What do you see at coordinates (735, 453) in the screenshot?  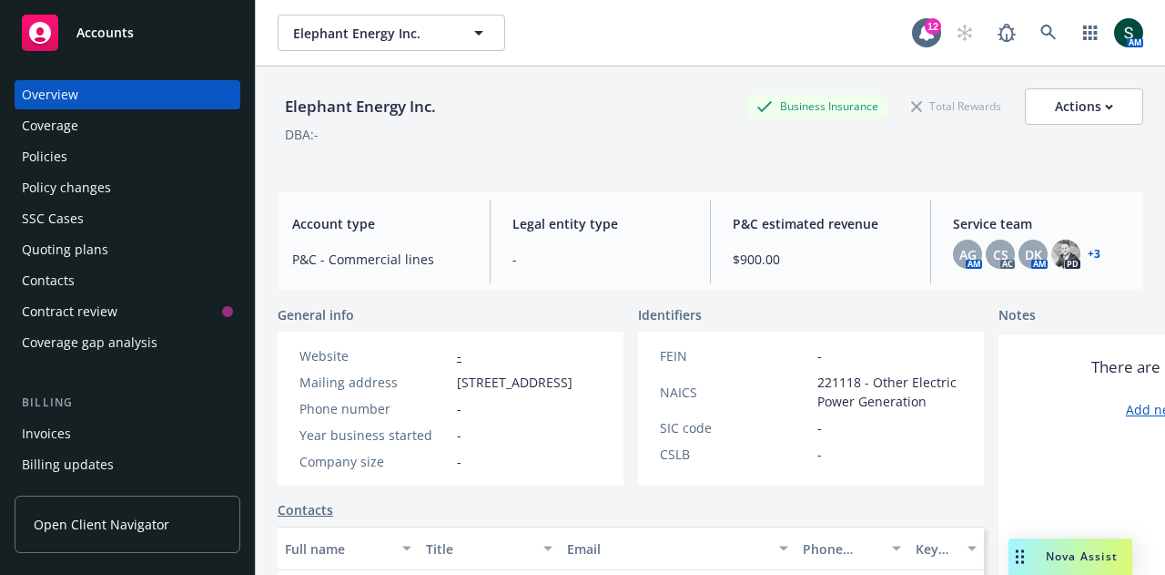 I see `div: CSLB` at bounding box center [735, 453].